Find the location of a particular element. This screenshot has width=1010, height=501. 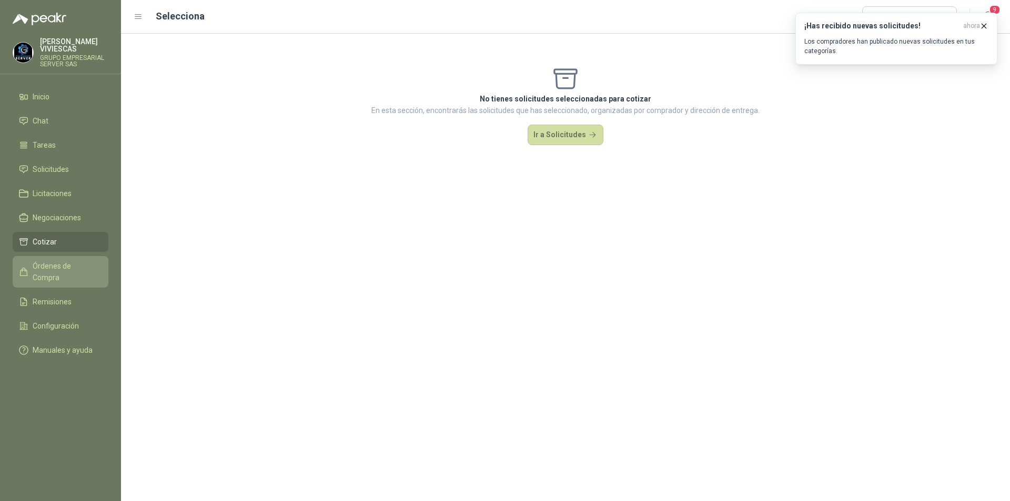

a: Negociaciones is located at coordinates (60, 218).